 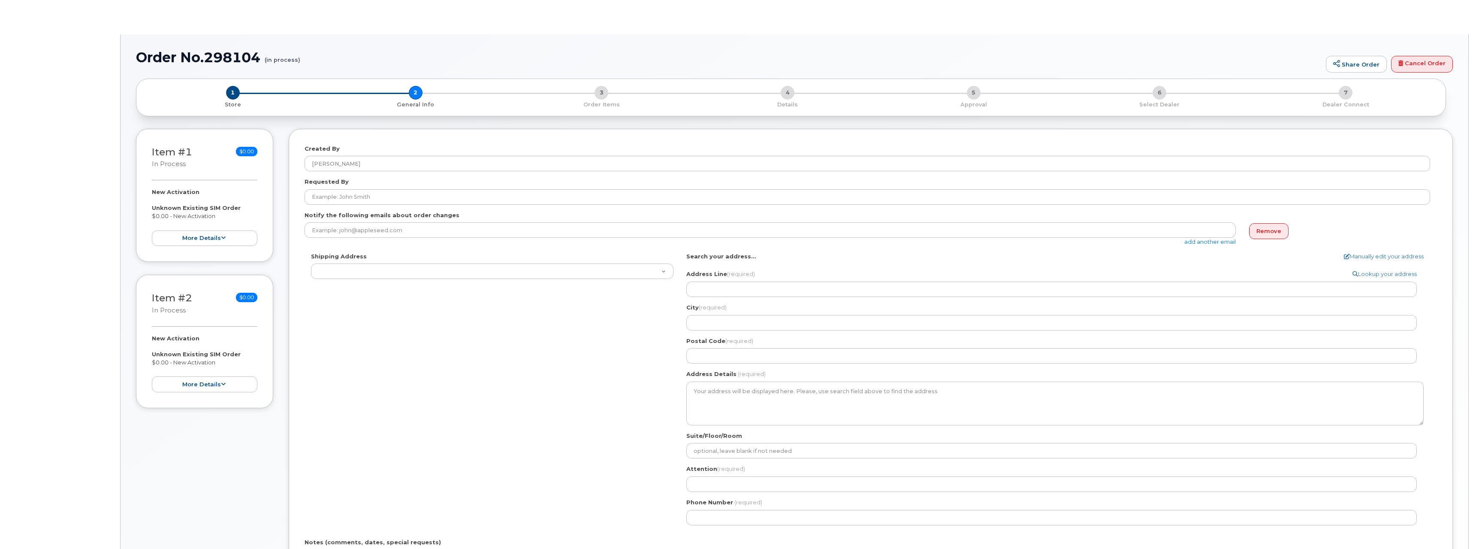 I want to click on h1: Order No.298104, so click(x=729, y=57).